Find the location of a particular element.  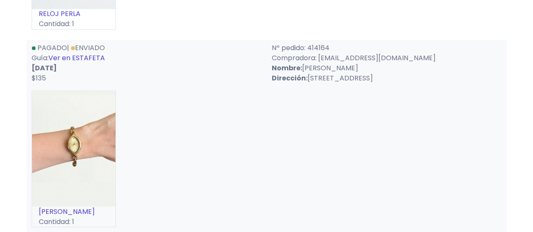

a: Ver en ESTAFETA is located at coordinates (77, 58).